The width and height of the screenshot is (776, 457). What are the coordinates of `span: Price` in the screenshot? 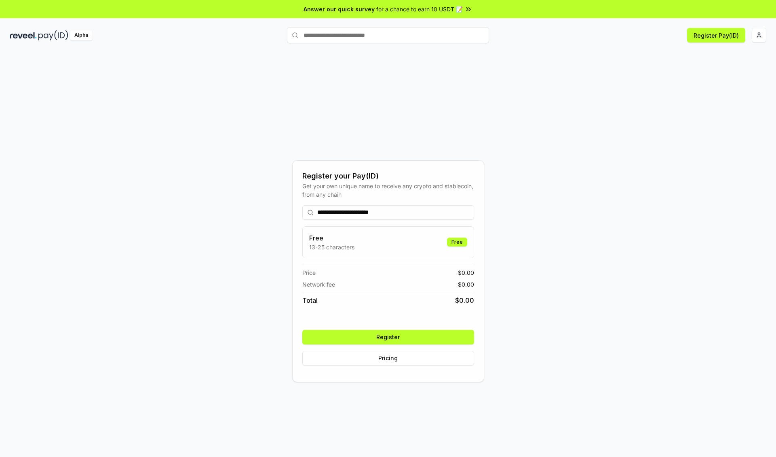 It's located at (309, 272).